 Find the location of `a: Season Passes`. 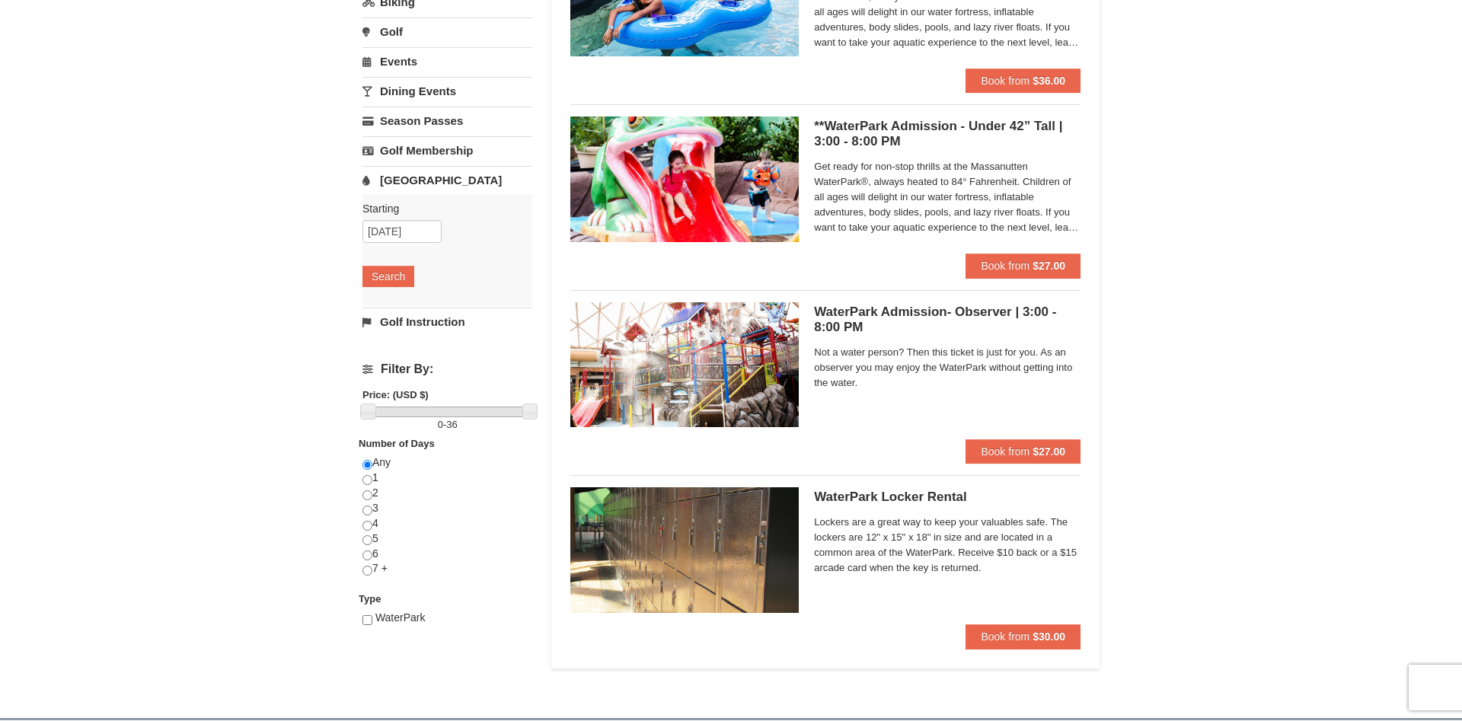

a: Season Passes is located at coordinates (447, 120).